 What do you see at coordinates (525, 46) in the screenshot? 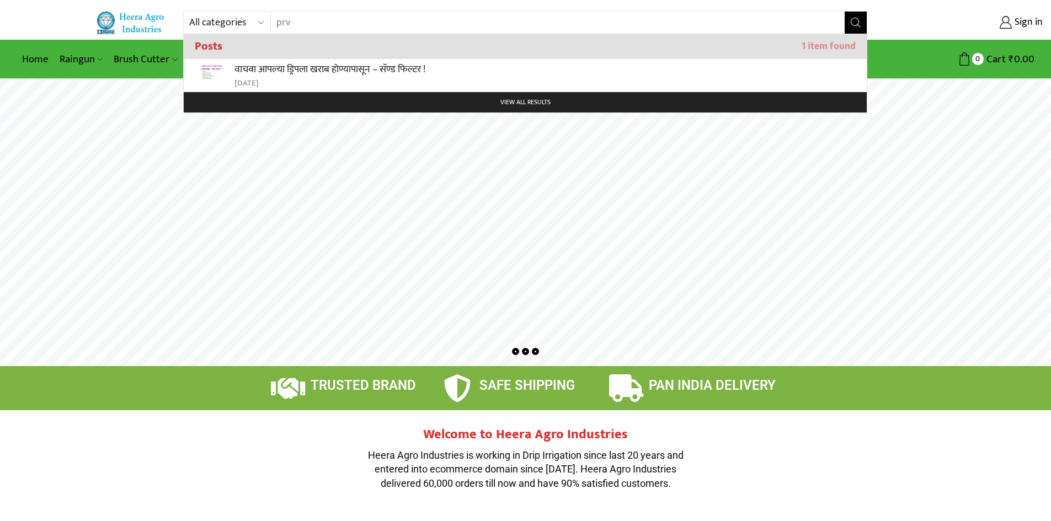
I see `h3: Posts` at bounding box center [525, 46].